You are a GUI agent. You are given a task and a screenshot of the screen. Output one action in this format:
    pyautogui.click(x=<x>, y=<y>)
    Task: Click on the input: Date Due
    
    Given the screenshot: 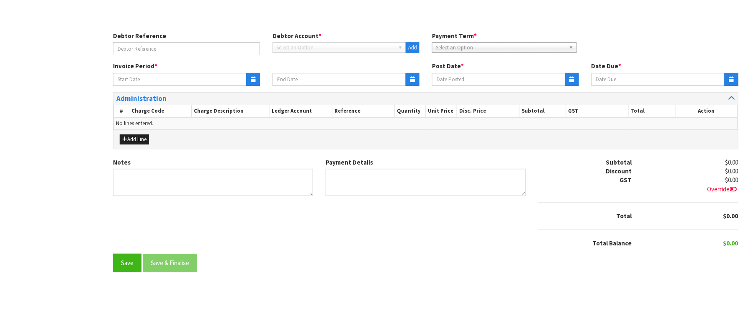 What is the action you would take?
    pyautogui.click(x=658, y=79)
    